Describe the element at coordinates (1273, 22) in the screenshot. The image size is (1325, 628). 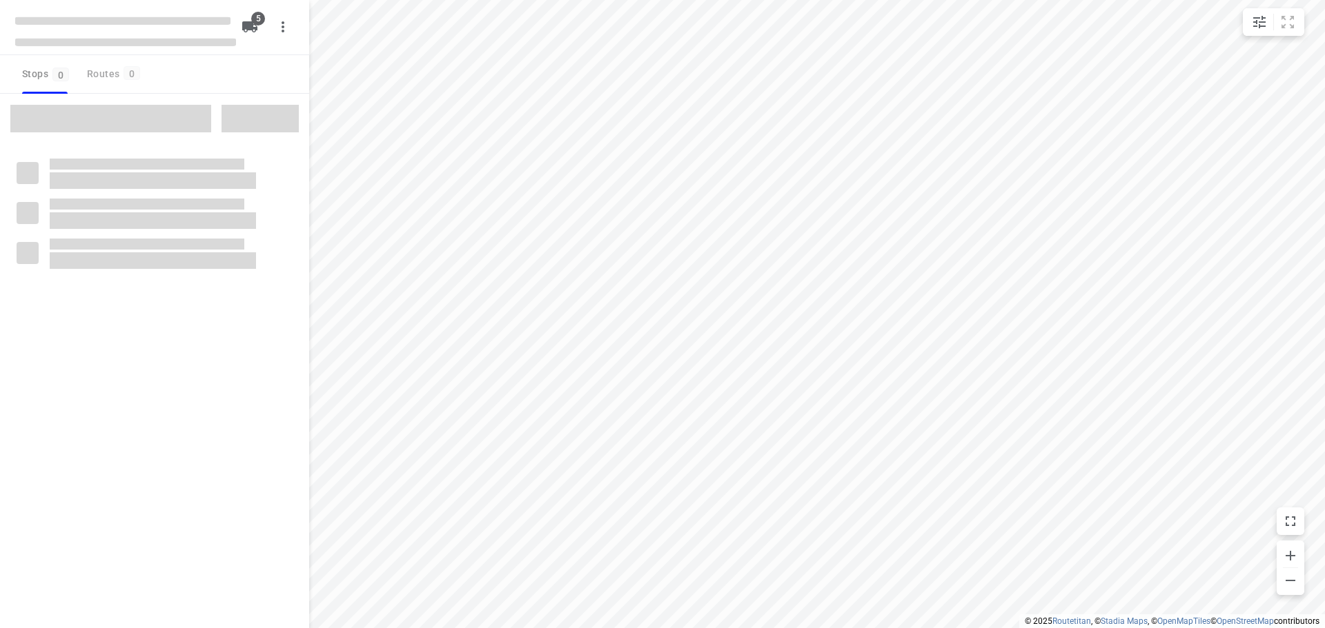
I see `div: small contained button group` at that location.